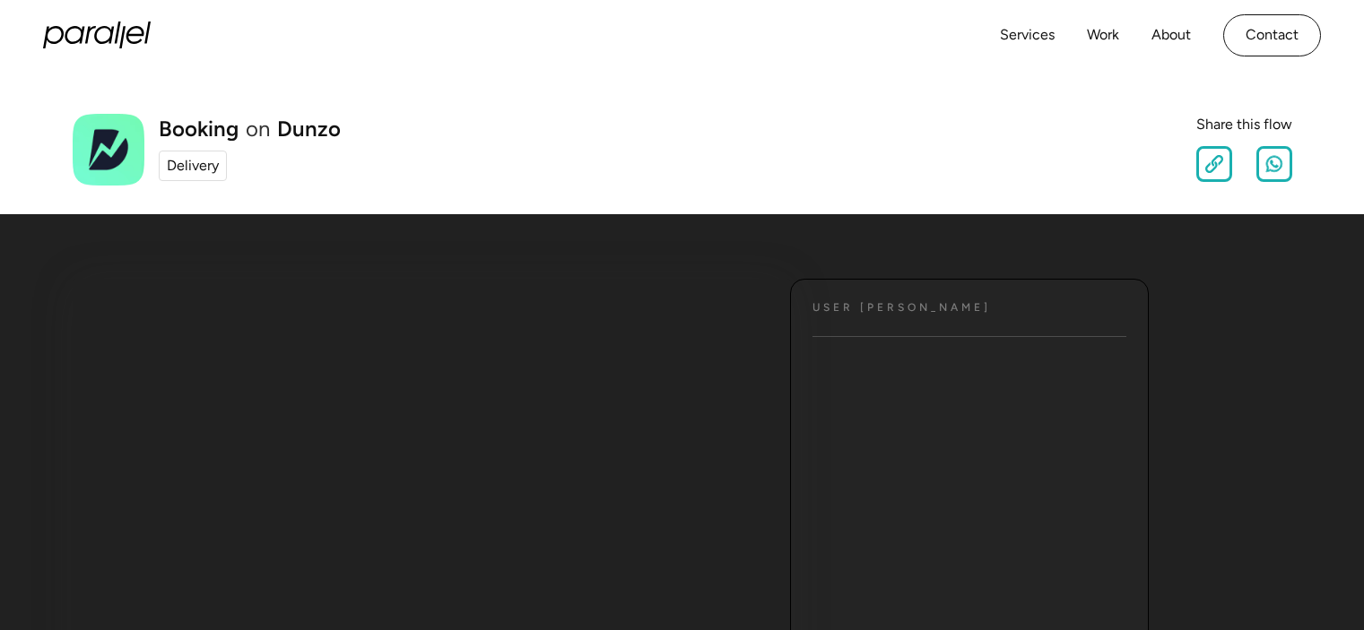  Describe the element at coordinates (193, 166) in the screenshot. I see `div: Delivery` at that location.